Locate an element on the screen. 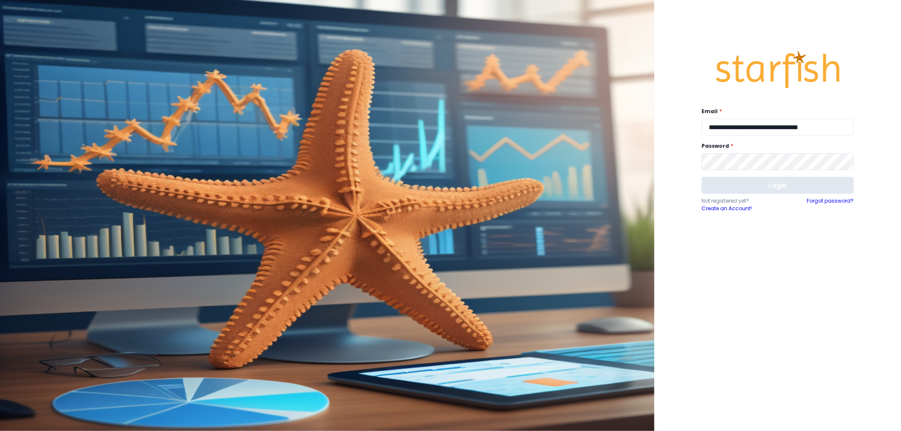  a: Create an Account! is located at coordinates (739, 209).